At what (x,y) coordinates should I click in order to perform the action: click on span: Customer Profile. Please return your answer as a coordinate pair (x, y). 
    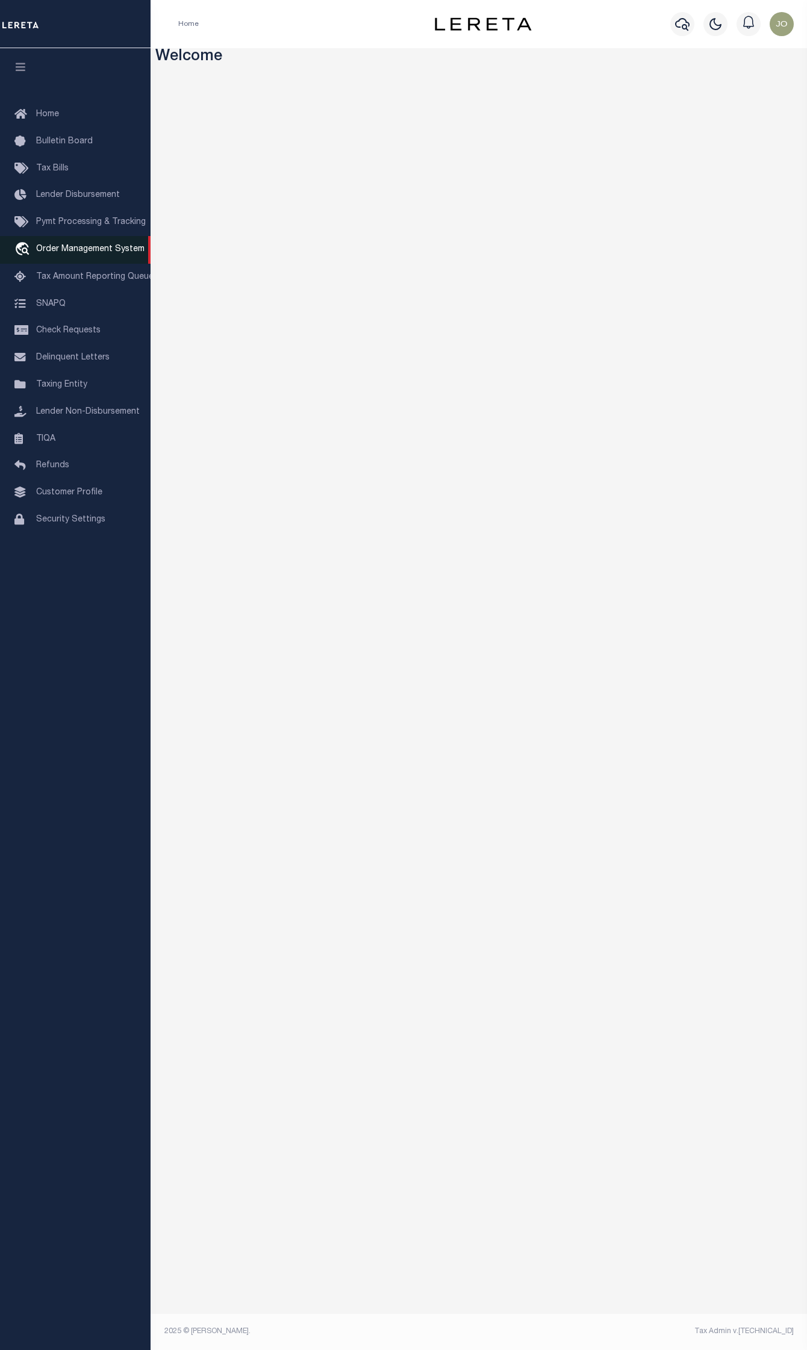
    Looking at the image, I should click on (69, 493).